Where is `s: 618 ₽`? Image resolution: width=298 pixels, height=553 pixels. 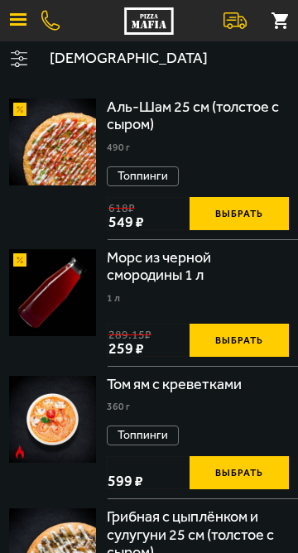
s: 618 ₽ is located at coordinates (122, 208).